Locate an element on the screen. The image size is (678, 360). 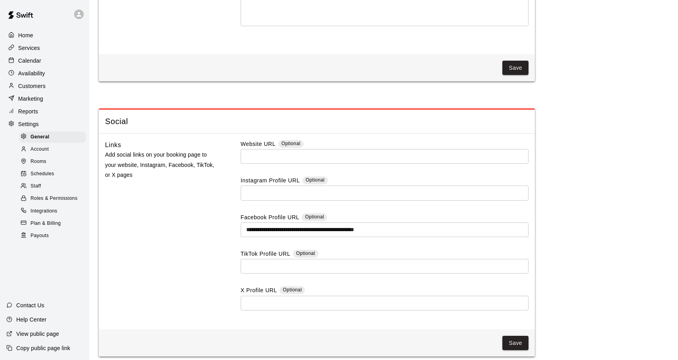
p: Reports is located at coordinates (28, 111).